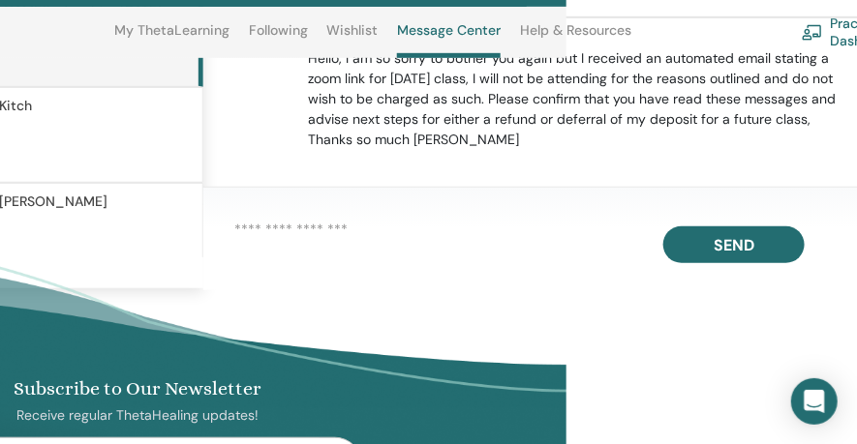 This screenshot has width=857, height=444. I want to click on a: My ThetaLearning, so click(171, 38).